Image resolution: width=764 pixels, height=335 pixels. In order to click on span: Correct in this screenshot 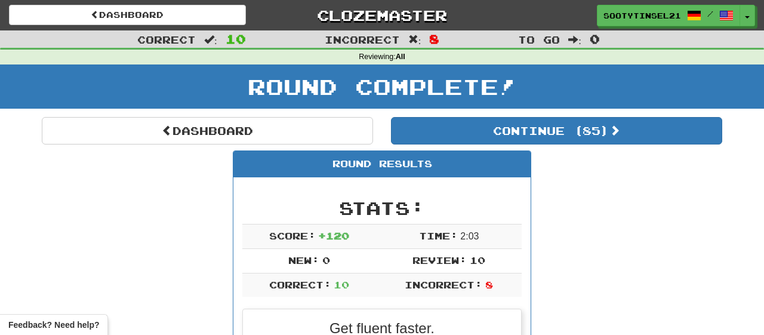, I will do `click(167, 39)`.